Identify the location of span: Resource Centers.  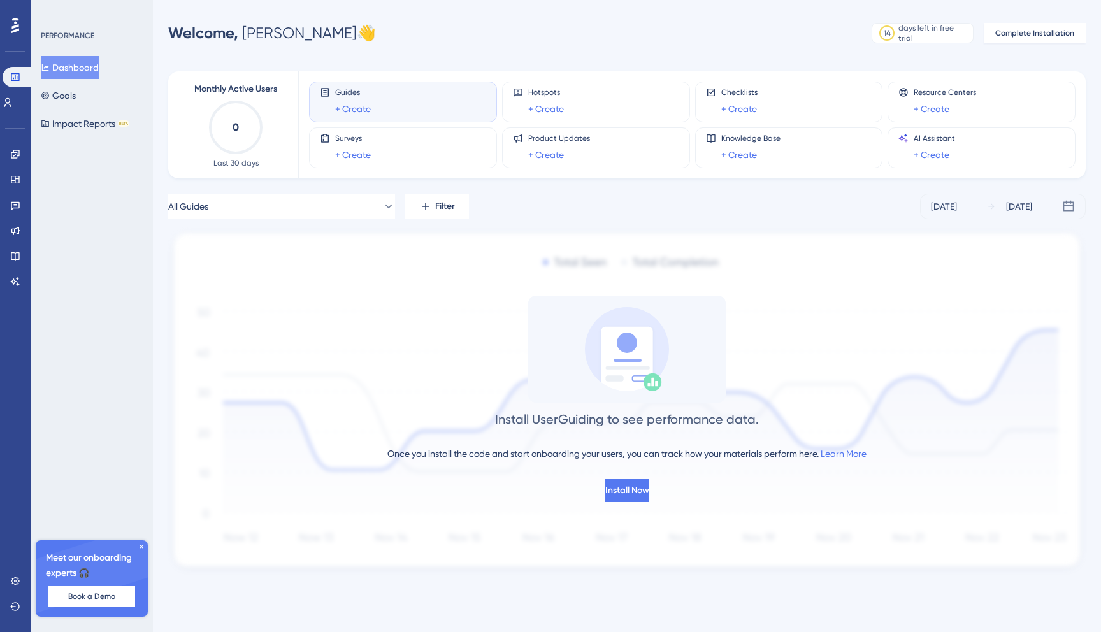
(945, 92).